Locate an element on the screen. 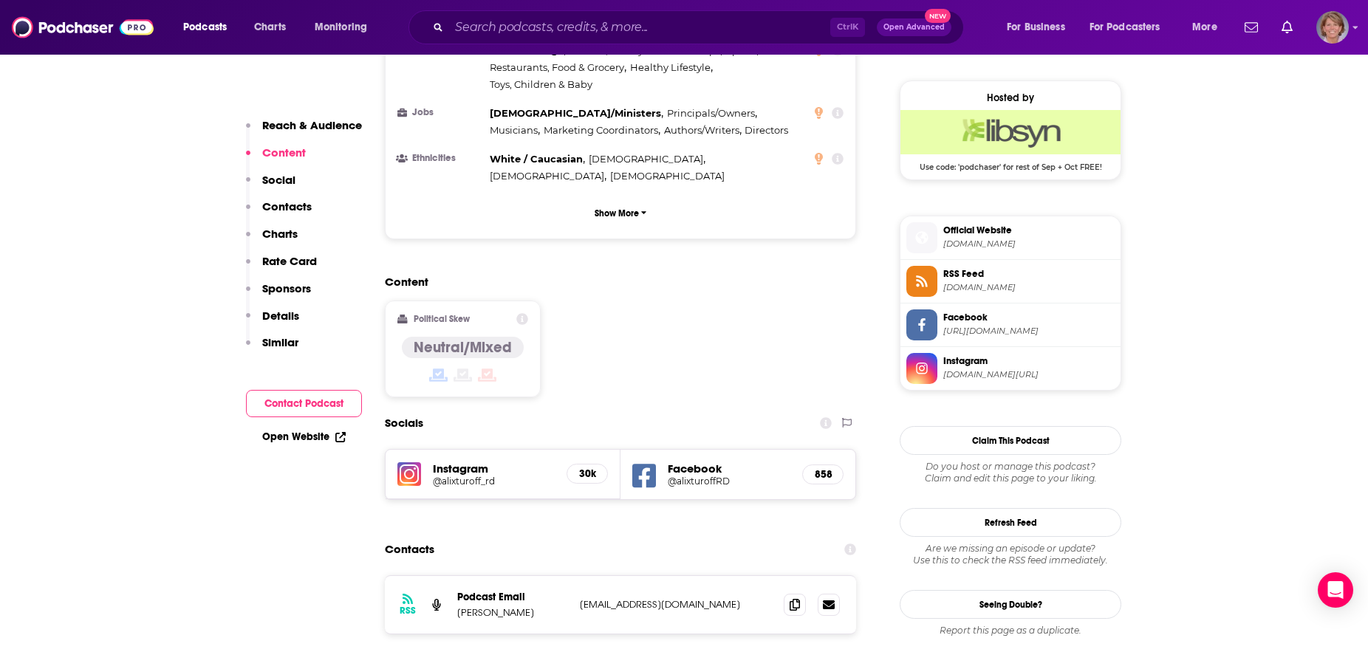 The width and height of the screenshot is (1368, 652). h5: 30k is located at coordinates (587, 473).